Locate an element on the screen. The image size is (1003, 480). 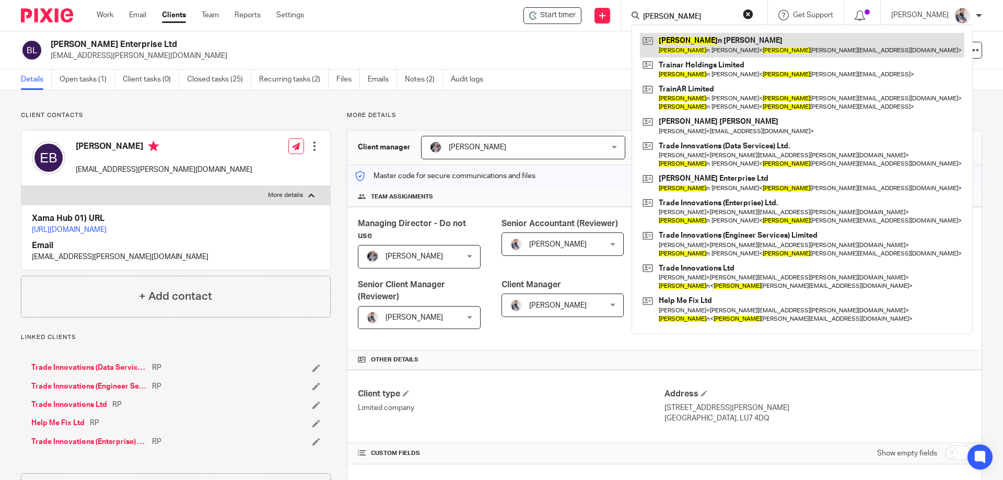
div: Bazil Enterprise Ltd is located at coordinates (552, 16).